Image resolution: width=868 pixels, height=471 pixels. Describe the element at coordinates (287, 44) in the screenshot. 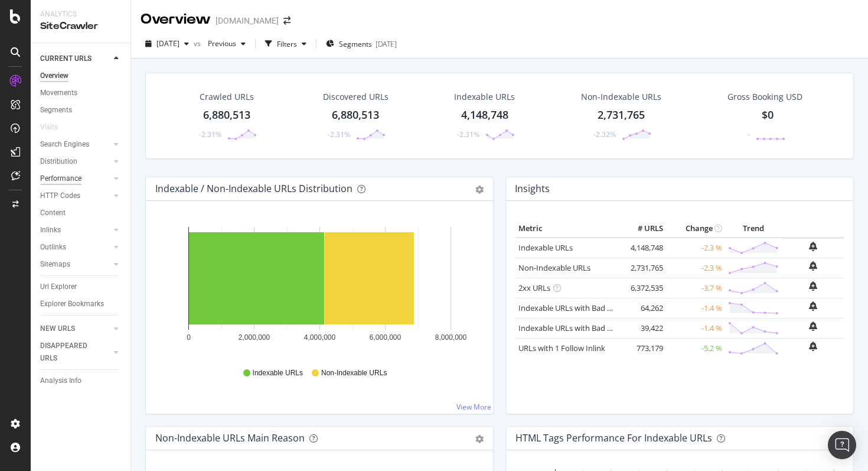

I see `div: Filters` at that location.